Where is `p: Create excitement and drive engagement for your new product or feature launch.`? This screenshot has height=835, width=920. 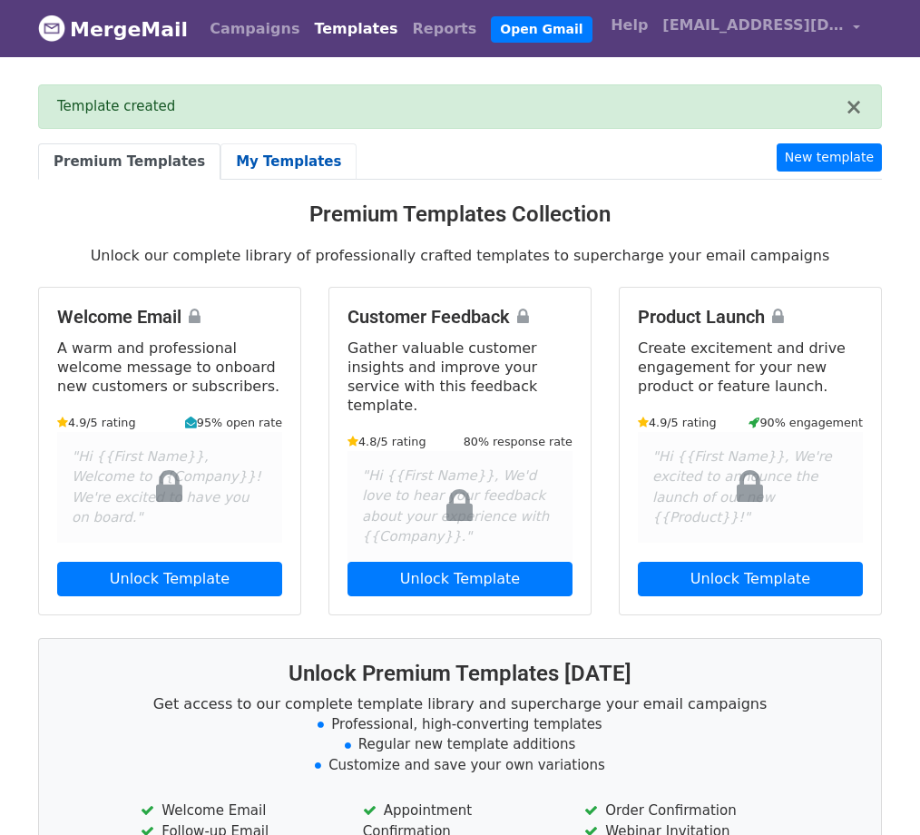
p: Create excitement and drive engagement for your new product or feature launch. is located at coordinates (751, 367).